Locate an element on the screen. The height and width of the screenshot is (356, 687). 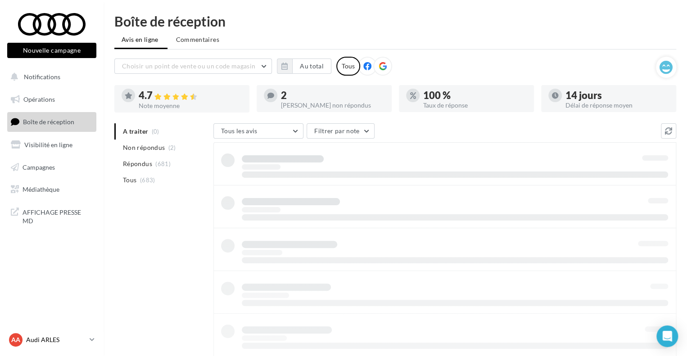
a: Campagnes is located at coordinates (52, 168).